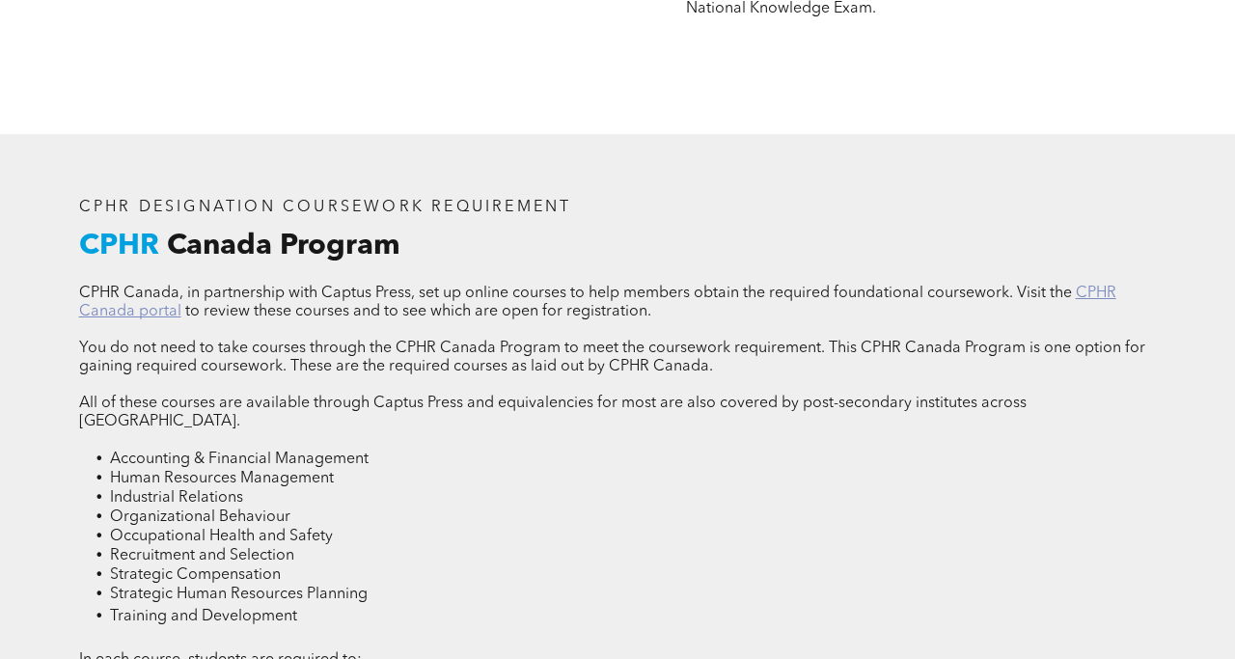  I want to click on span: to review these courses and to see which are open for registration., so click(418, 312).